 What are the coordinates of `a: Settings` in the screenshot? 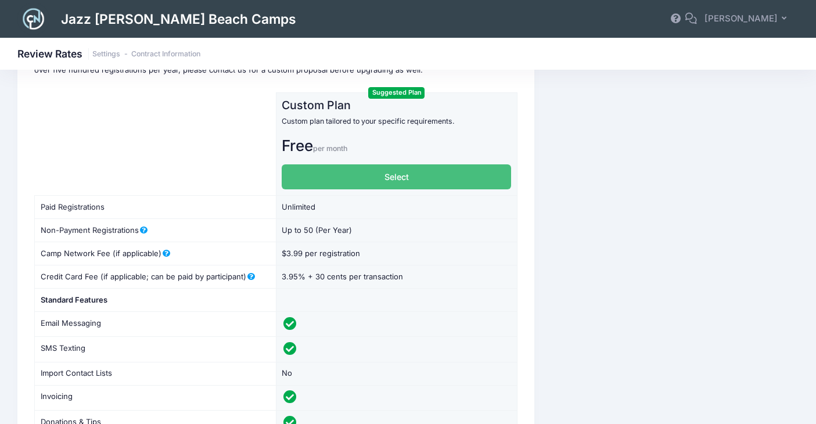 It's located at (106, 54).